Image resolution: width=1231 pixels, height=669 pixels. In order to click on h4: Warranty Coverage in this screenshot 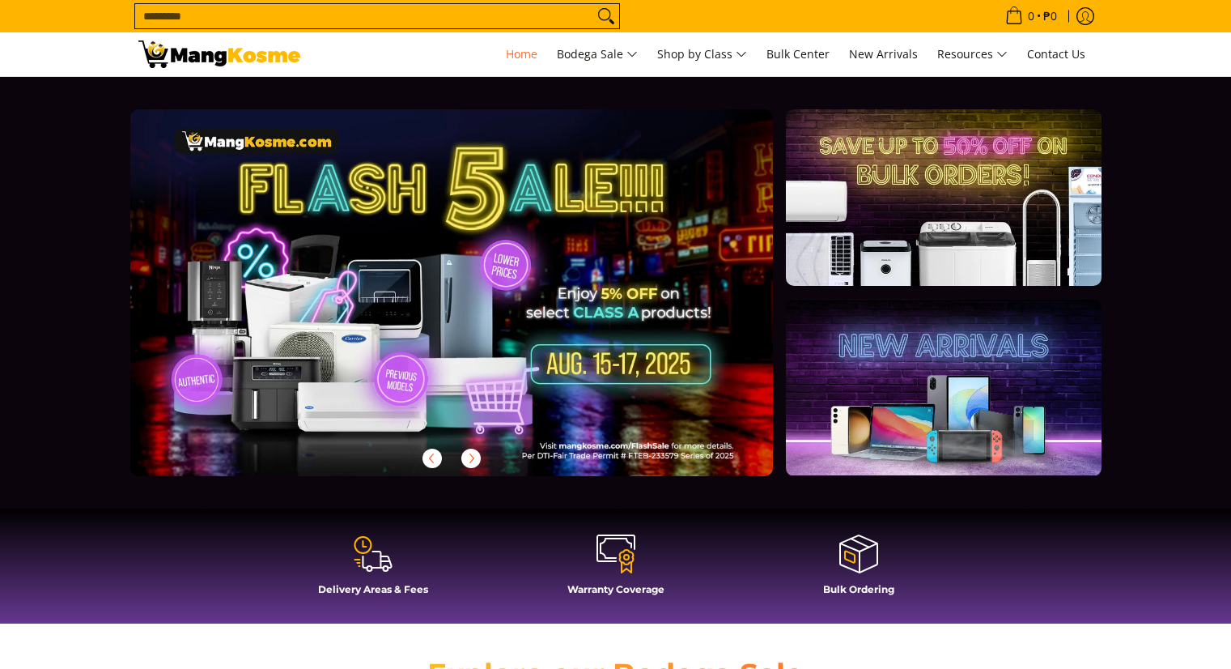, I will do `click(616, 589)`.